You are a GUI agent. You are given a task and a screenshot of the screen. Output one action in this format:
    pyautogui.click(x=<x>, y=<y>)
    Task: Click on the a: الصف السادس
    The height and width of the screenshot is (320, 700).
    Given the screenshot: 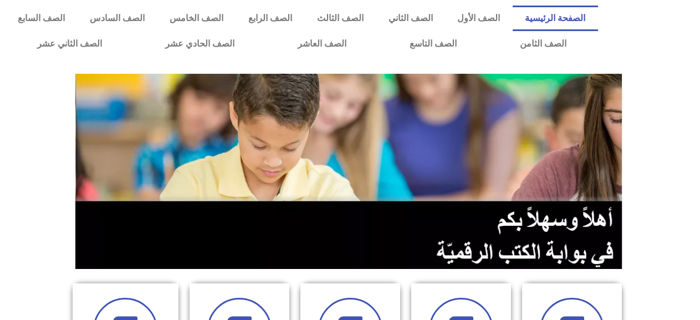 What is the action you would take?
    pyautogui.click(x=117, y=18)
    